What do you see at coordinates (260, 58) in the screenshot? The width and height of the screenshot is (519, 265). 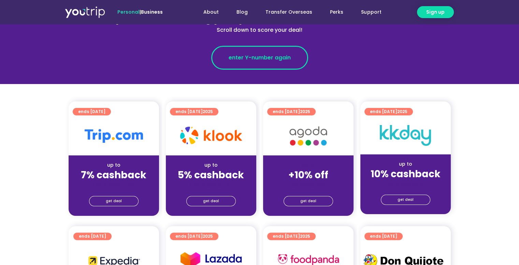 I see `span: enter Y-number again` at bounding box center [260, 58].